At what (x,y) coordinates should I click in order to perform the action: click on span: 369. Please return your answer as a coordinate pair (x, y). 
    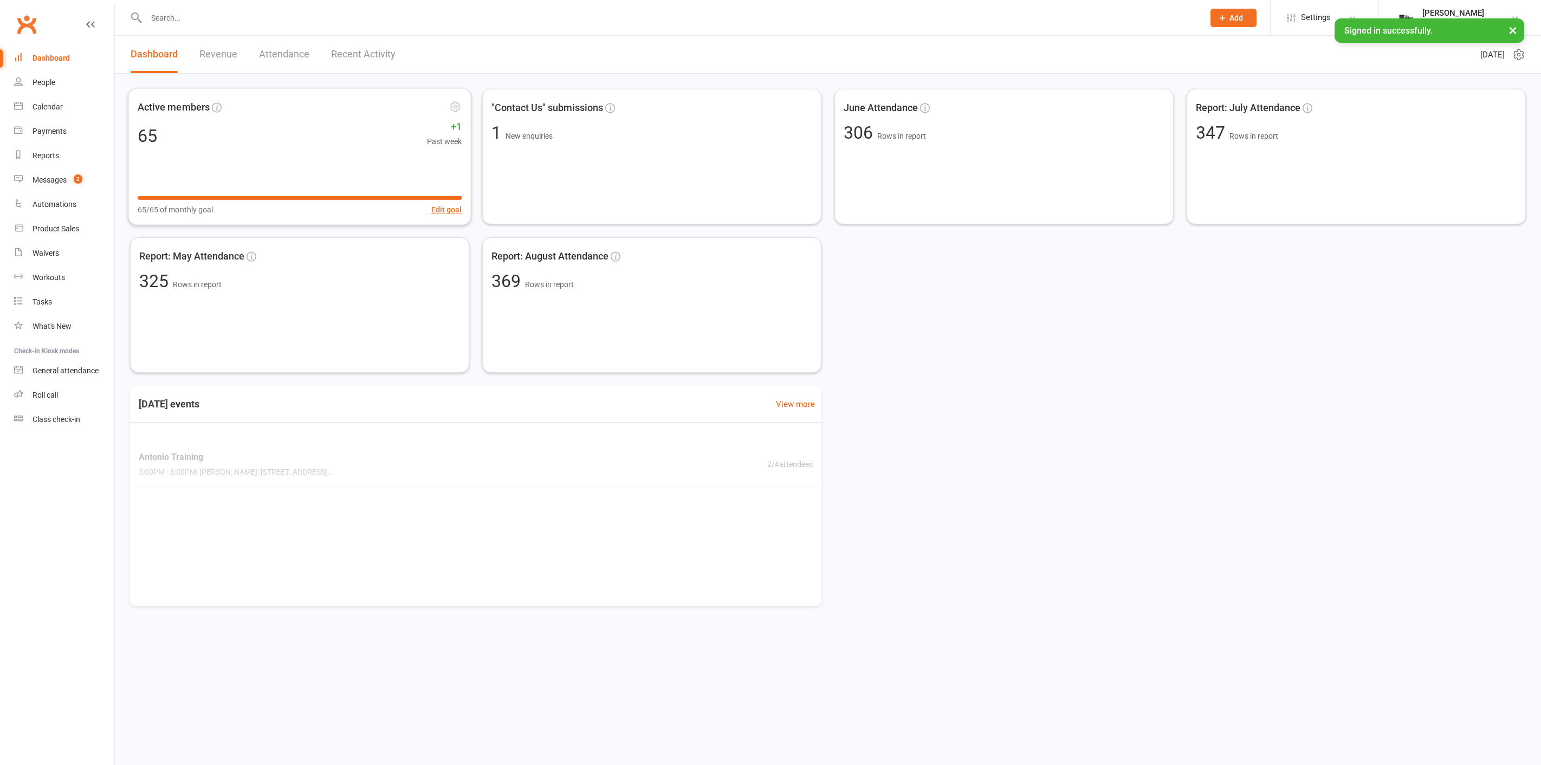
    Looking at the image, I should click on (508, 281).